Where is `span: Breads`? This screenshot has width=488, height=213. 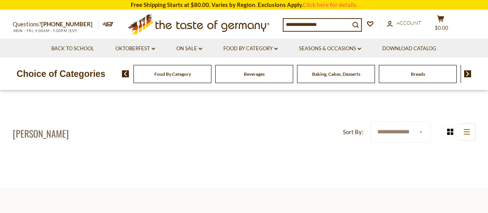
span: Breads is located at coordinates (418, 74).